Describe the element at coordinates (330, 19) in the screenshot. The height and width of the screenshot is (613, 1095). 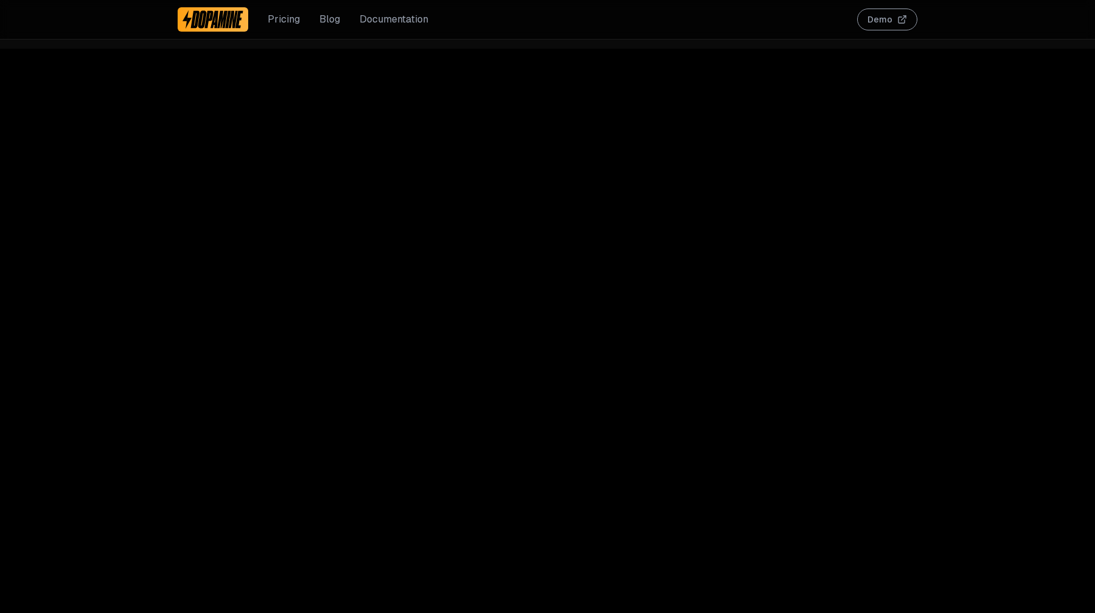
I see `a: Blog` at that location.